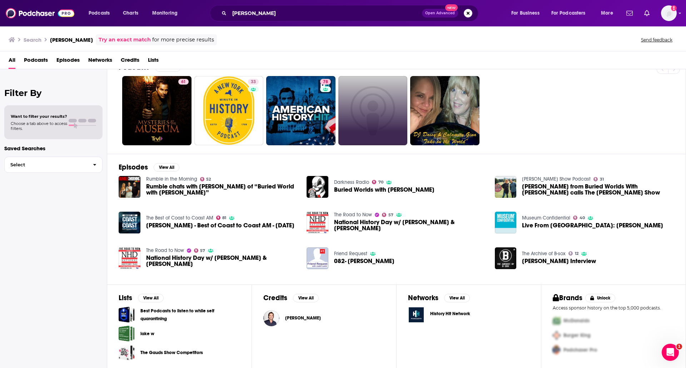 This screenshot has width=686, height=368. Describe the element at coordinates (600, 298) in the screenshot. I see `button: Unlock` at that location.